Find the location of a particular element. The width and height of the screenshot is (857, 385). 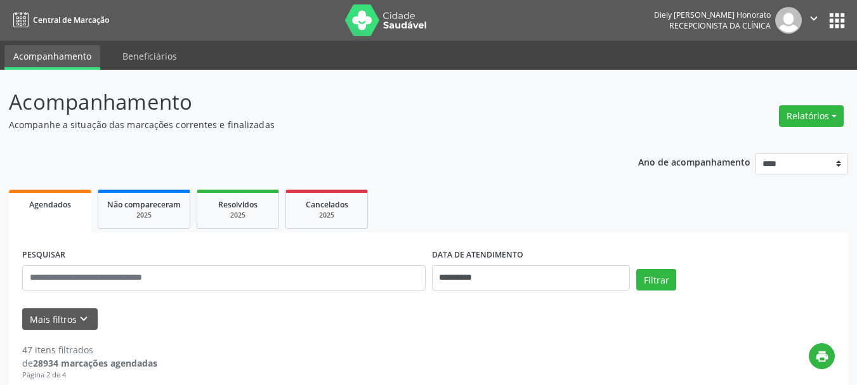

button: apps is located at coordinates (837, 20).